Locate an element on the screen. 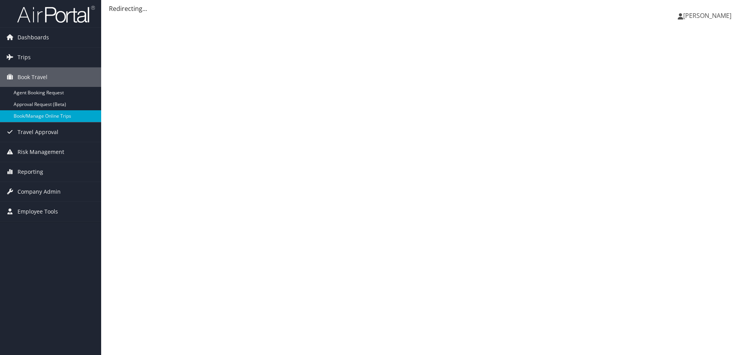 This screenshot has width=747, height=355. span: Trips is located at coordinates (24, 57).